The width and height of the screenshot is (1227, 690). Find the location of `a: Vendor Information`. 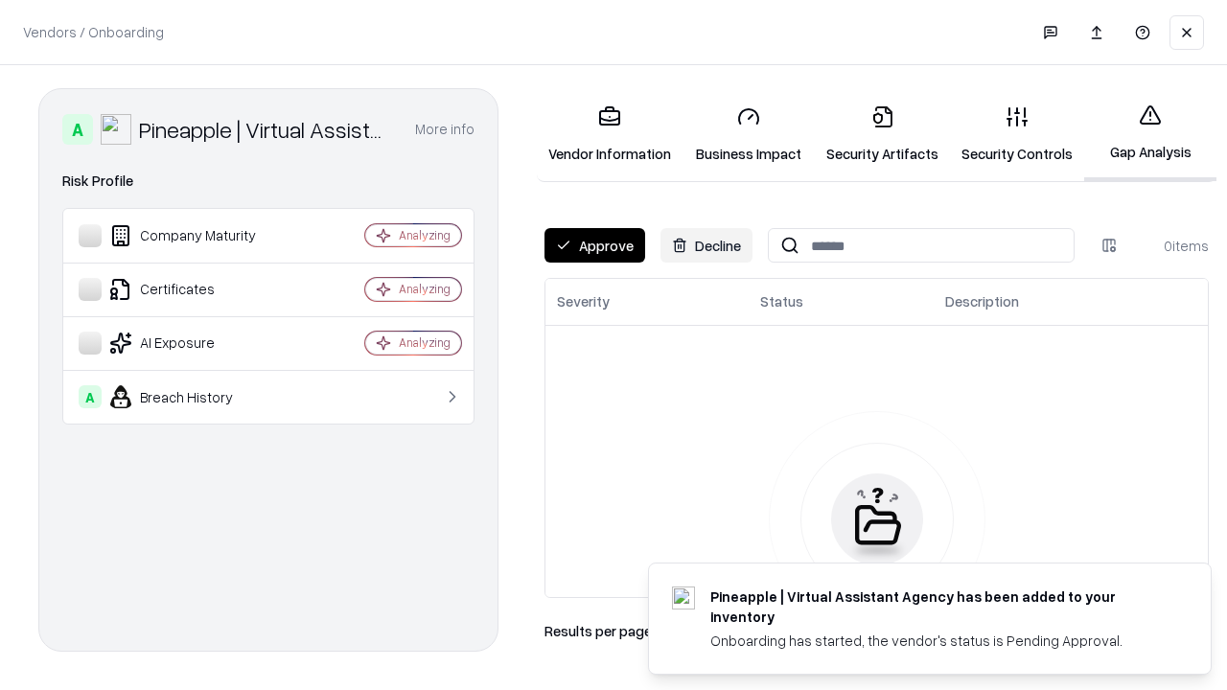

a: Vendor Information is located at coordinates (610, 134).